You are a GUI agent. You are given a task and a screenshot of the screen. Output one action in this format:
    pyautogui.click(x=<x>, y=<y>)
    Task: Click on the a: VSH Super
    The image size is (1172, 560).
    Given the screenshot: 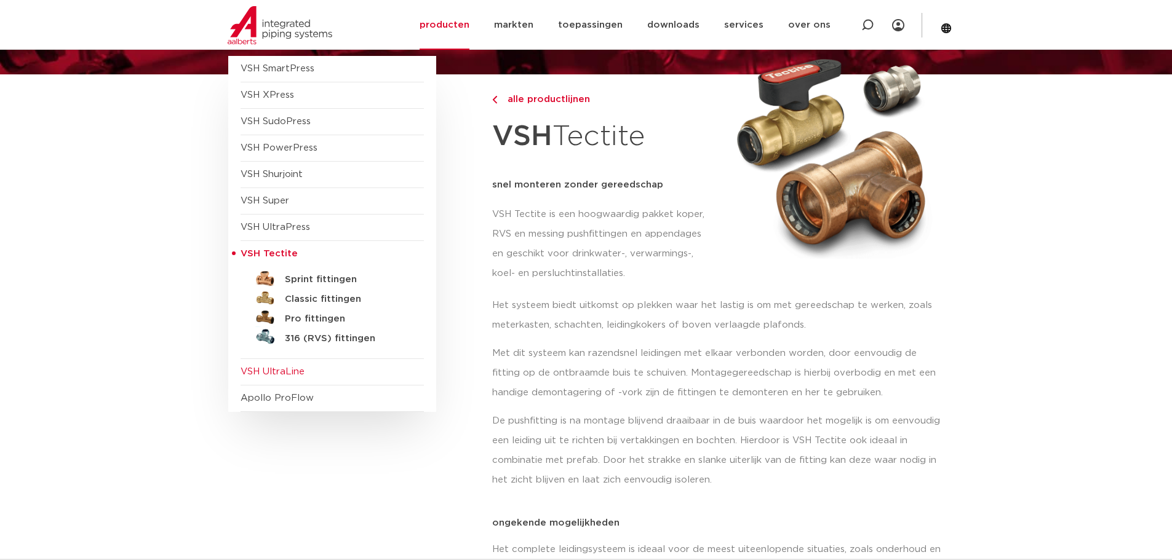 What is the action you would take?
    pyautogui.click(x=265, y=201)
    